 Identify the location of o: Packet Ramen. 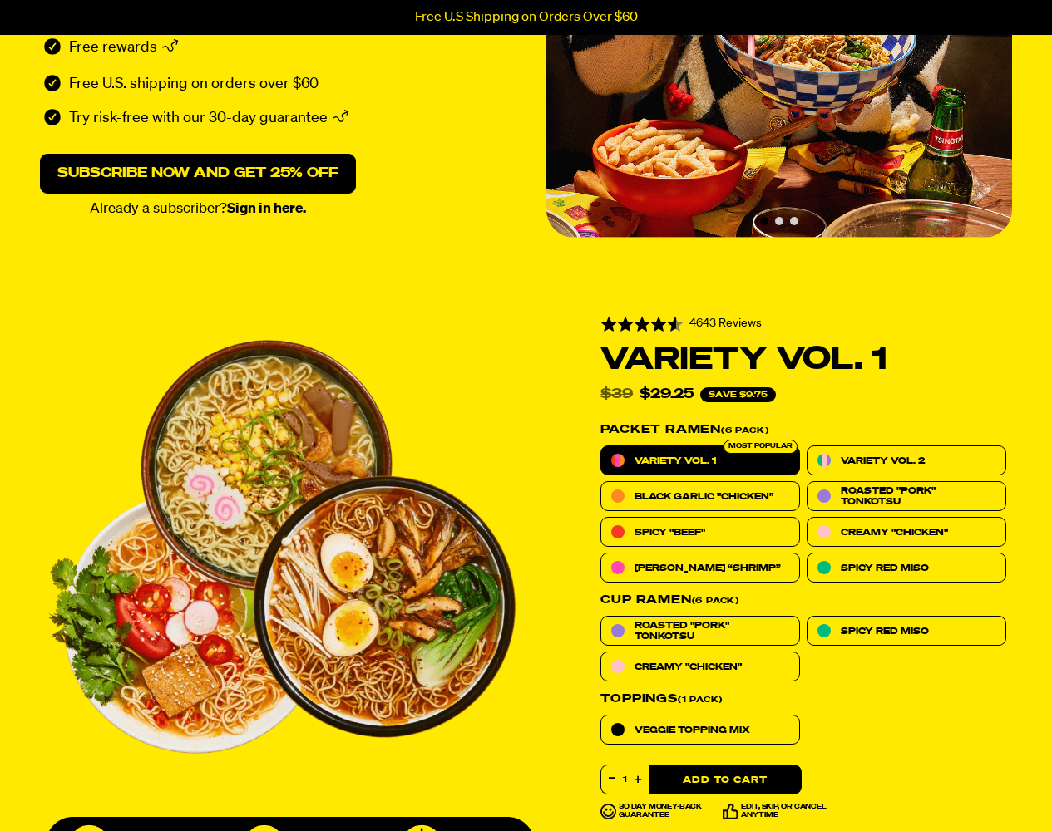
(660, 430).